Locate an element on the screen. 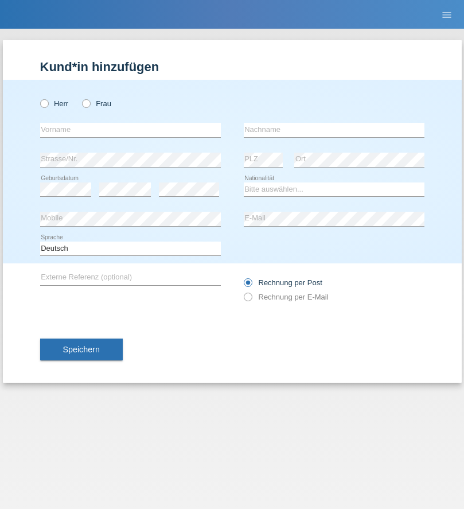 This screenshot has height=509, width=464. label: Herr is located at coordinates (54, 103).